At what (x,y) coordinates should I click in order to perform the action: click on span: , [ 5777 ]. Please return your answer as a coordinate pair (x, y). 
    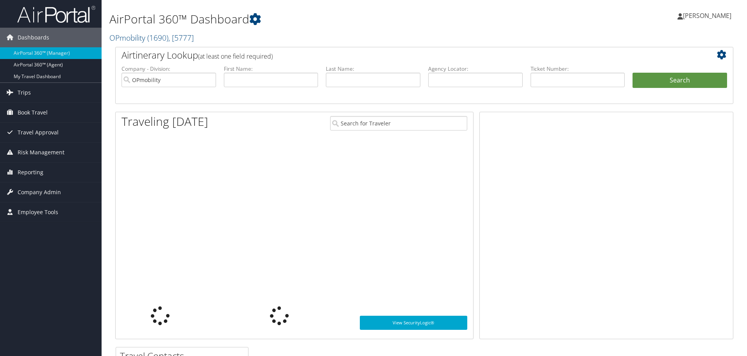
    Looking at the image, I should click on (181, 38).